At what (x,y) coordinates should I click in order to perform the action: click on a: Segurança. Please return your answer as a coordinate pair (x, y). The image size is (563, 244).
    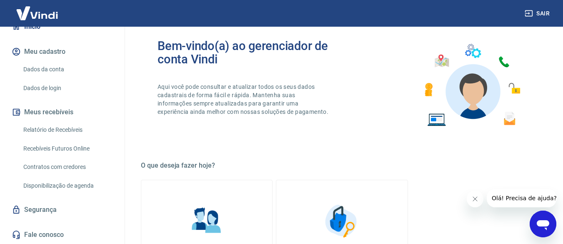
    Looking at the image, I should click on (62, 210).